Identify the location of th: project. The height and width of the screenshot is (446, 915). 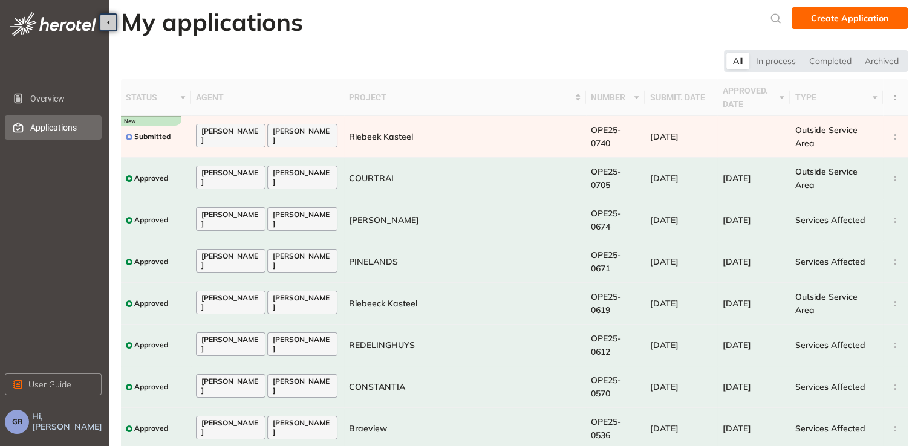
(465, 97).